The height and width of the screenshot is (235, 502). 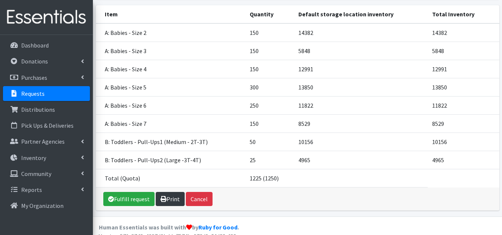 What do you see at coordinates (170, 142) in the screenshot?
I see `td: B: Toddlers - Pull-Ups1 (Medium - 2T-3T)` at bounding box center [170, 142].